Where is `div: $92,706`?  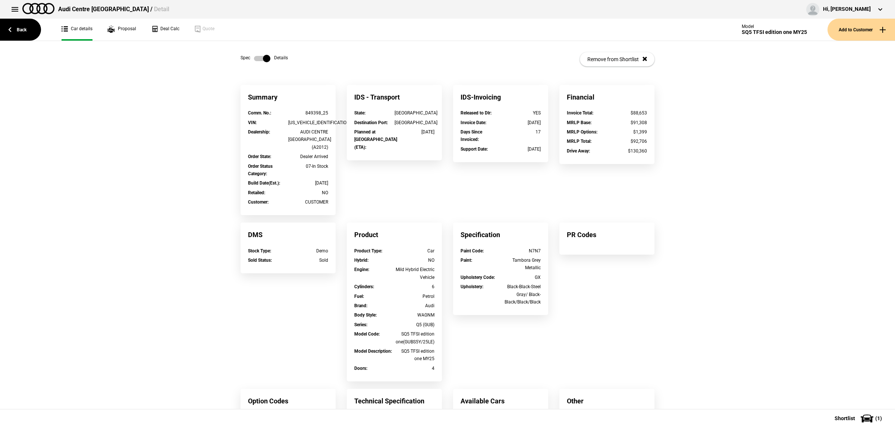
div: $92,706 is located at coordinates (627, 141).